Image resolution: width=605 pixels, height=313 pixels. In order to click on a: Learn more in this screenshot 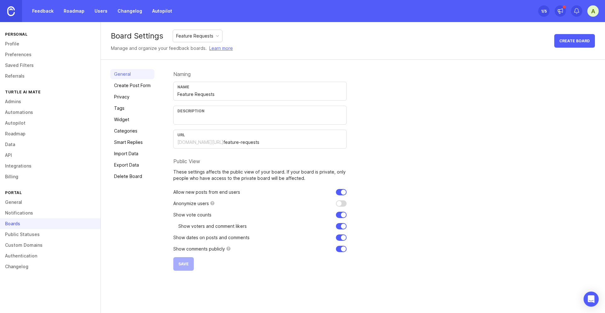, I will do `click(221, 48)`.